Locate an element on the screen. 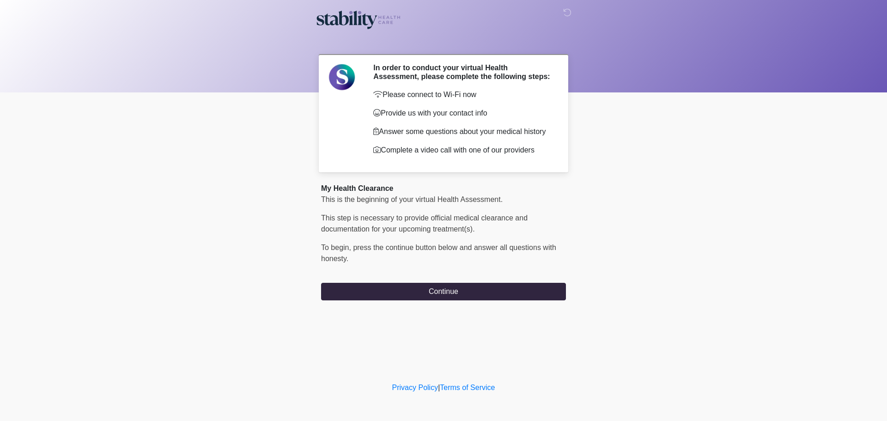  a: Privacy Policy is located at coordinates (415, 387).